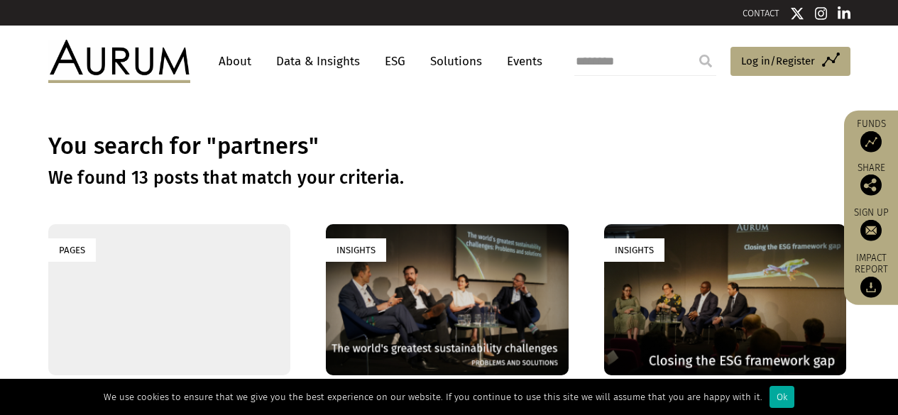 The width and height of the screenshot is (898, 415). Describe the element at coordinates (797, 13) in the screenshot. I see `img: Twitter icon` at that location.